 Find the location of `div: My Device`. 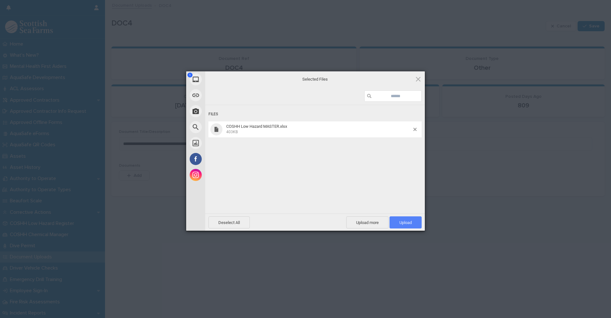

div: My Device is located at coordinates (224, 79).